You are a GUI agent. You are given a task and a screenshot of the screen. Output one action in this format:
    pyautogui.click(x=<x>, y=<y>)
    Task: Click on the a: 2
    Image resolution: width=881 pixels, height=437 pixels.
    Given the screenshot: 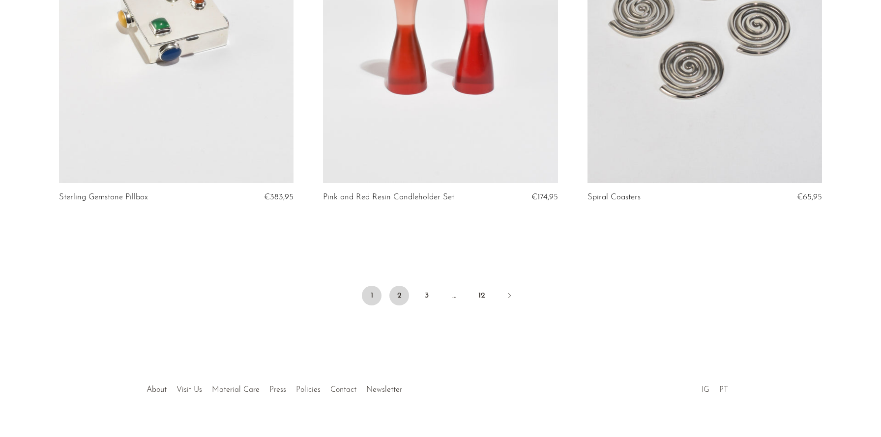 What is the action you would take?
    pyautogui.click(x=399, y=296)
    